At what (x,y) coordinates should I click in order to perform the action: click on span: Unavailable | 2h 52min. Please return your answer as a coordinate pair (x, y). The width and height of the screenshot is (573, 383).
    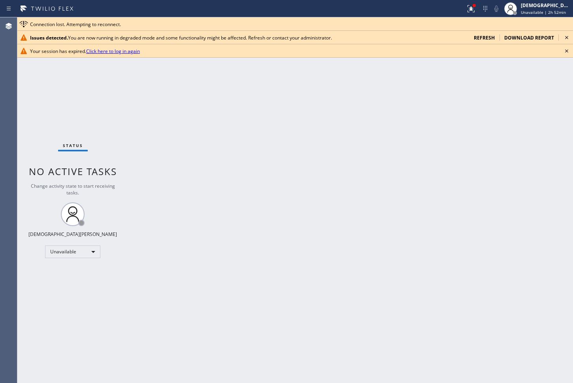
    Looking at the image, I should click on (544, 12).